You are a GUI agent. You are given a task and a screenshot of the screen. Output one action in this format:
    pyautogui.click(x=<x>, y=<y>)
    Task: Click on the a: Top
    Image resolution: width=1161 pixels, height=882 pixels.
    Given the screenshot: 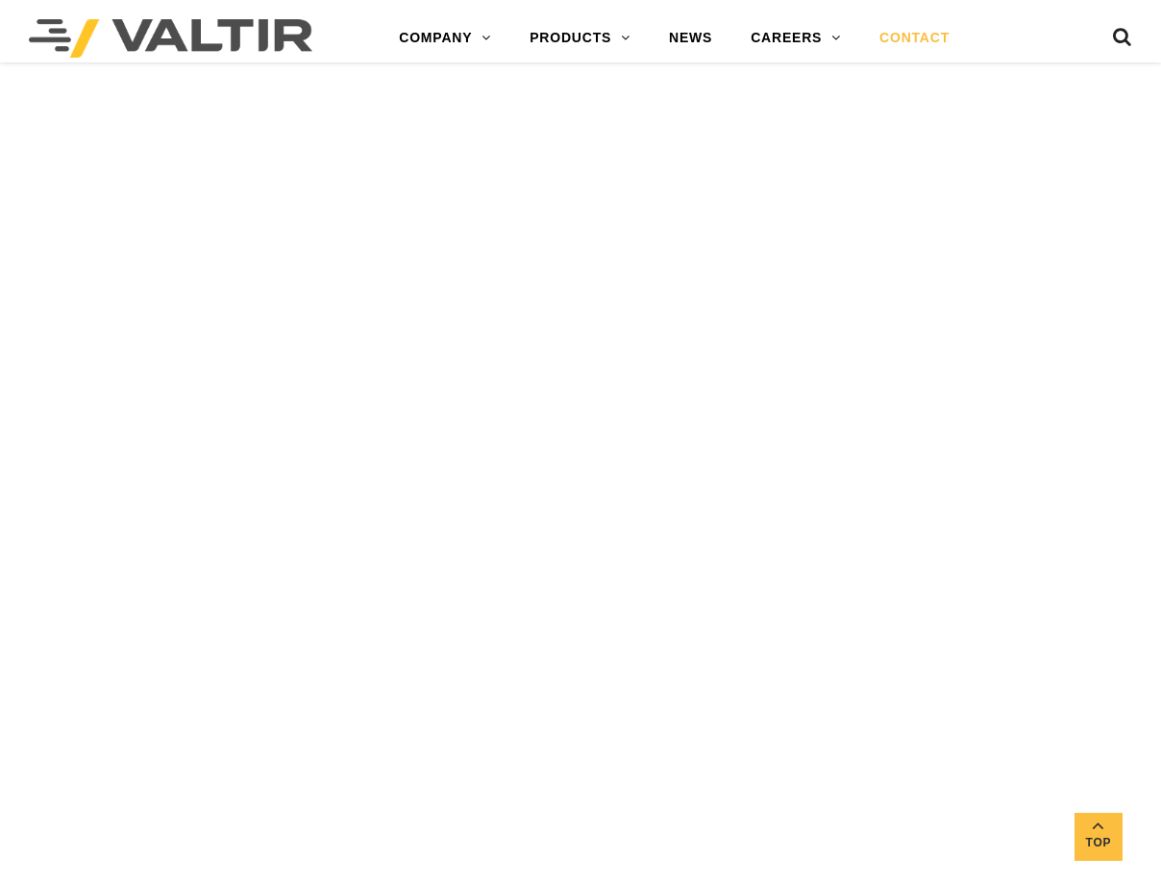 What is the action you would take?
    pyautogui.click(x=1099, y=837)
    